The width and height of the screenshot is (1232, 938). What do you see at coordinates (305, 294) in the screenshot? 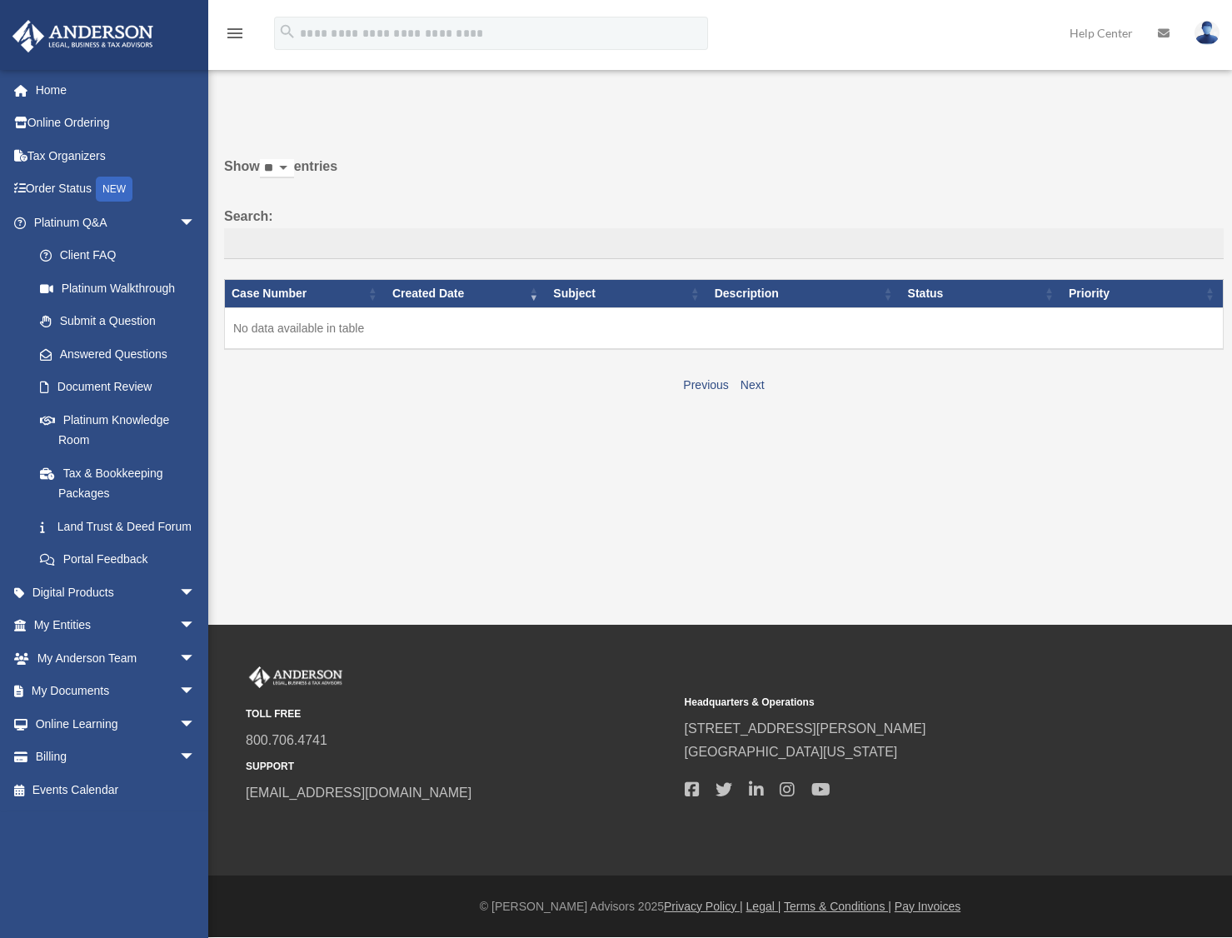
I see `th: Case Number: activate to sort column ascending` at bounding box center [305, 294].